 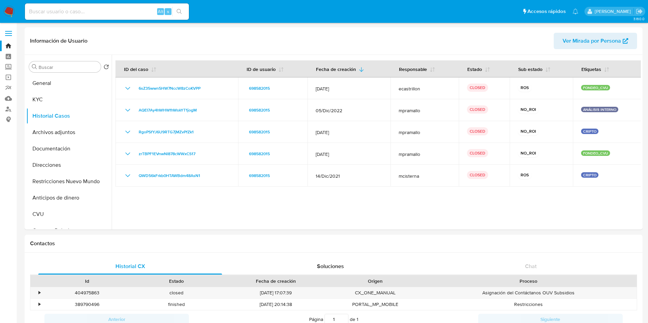 I want to click on a: Notificaciones, so click(x=575, y=11).